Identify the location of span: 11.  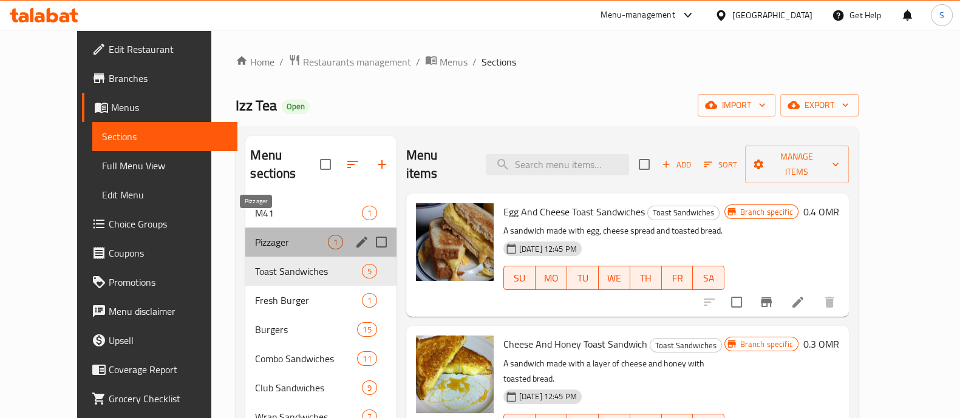
(367, 359).